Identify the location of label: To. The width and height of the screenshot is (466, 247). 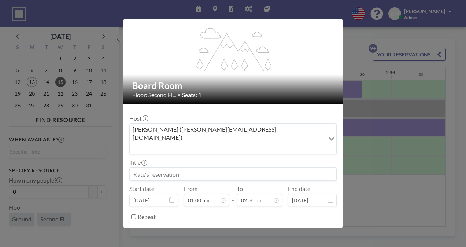
(240, 189).